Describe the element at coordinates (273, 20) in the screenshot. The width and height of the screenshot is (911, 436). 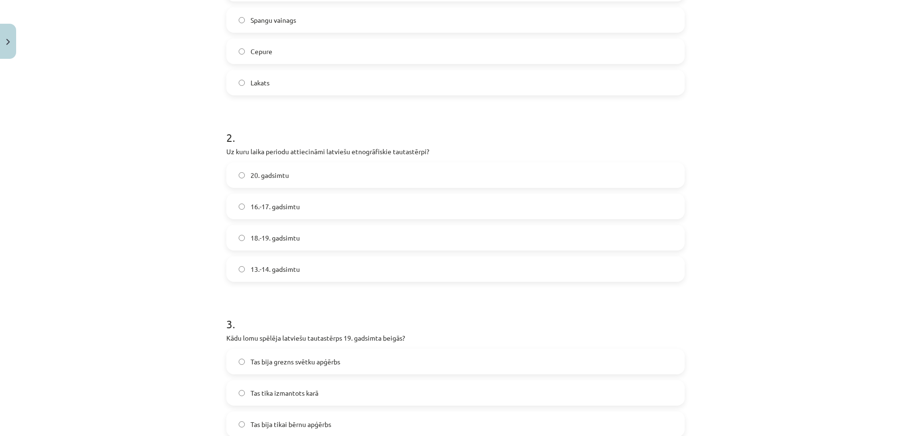
I see `span: Spangu vainags` at that location.